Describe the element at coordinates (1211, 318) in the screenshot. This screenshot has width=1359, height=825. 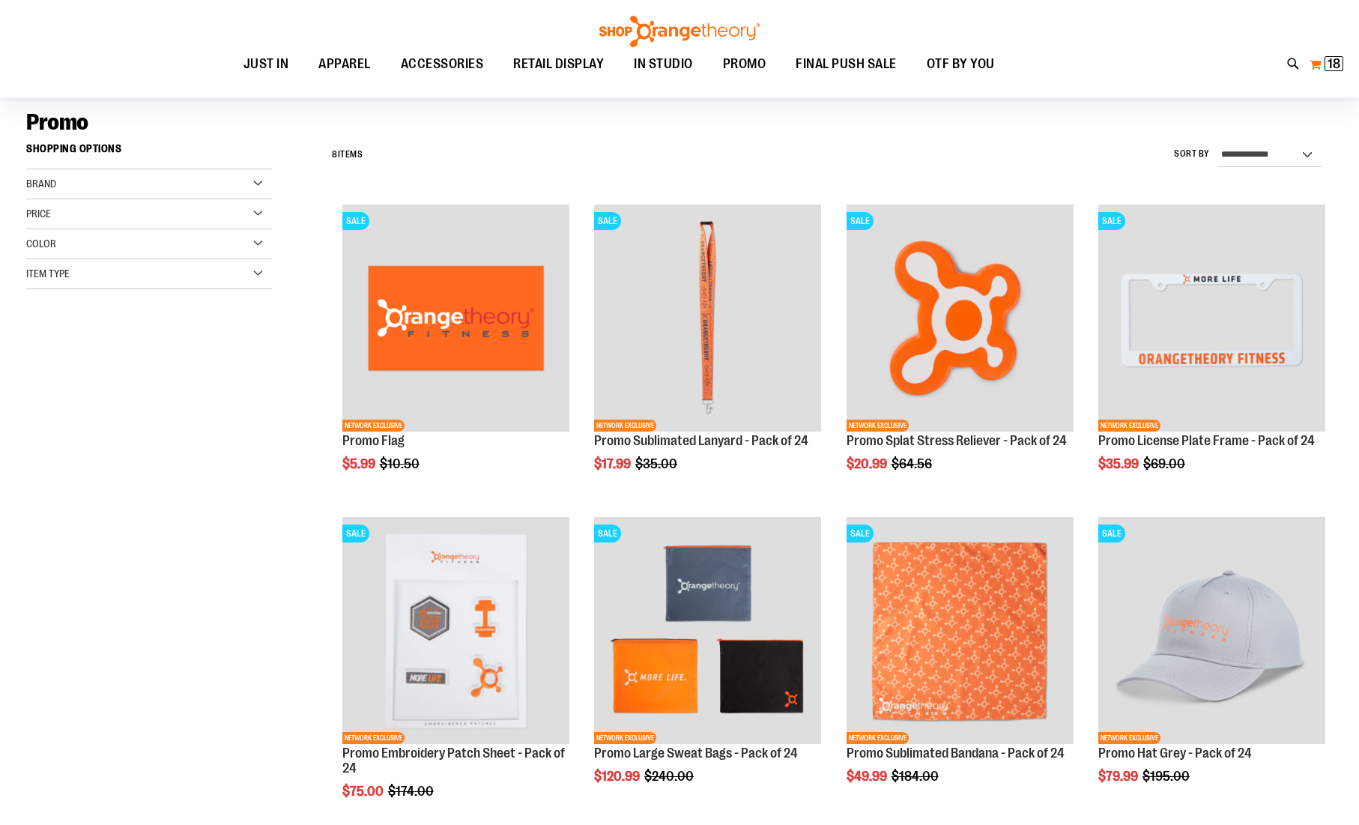
I see `img: Product image for License Plate Frame White - Pack of 24` at that location.